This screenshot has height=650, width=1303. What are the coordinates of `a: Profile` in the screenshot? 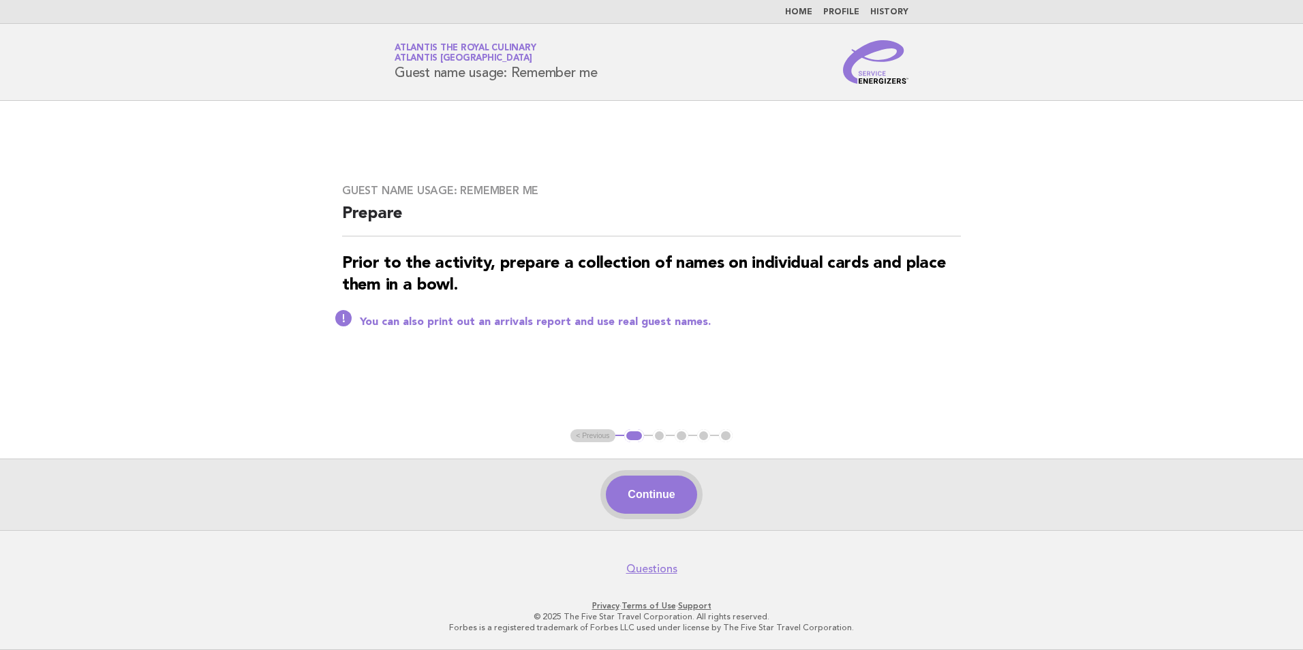 It's located at (841, 12).